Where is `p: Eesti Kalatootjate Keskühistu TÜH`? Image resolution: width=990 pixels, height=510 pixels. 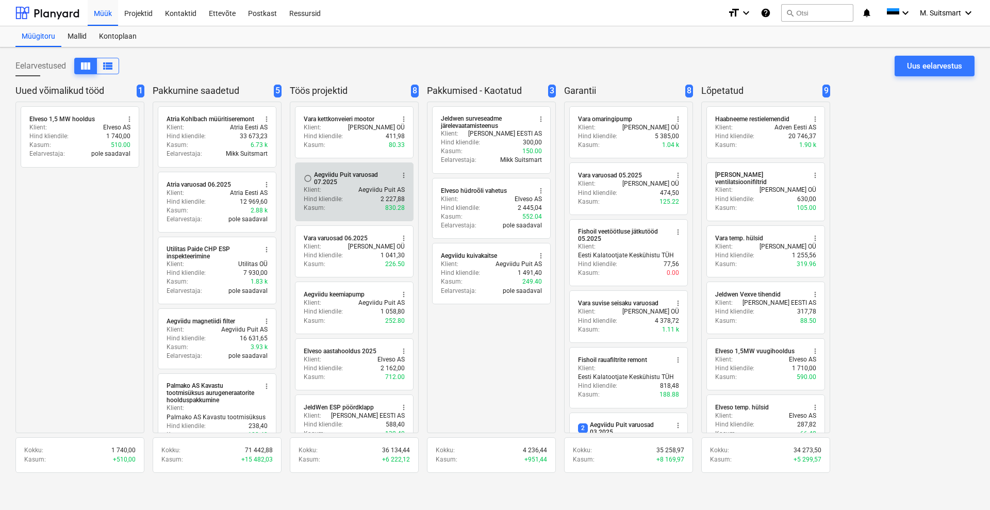
p: Eesti Kalatootjate Keskühistu TÜH is located at coordinates (626, 377).